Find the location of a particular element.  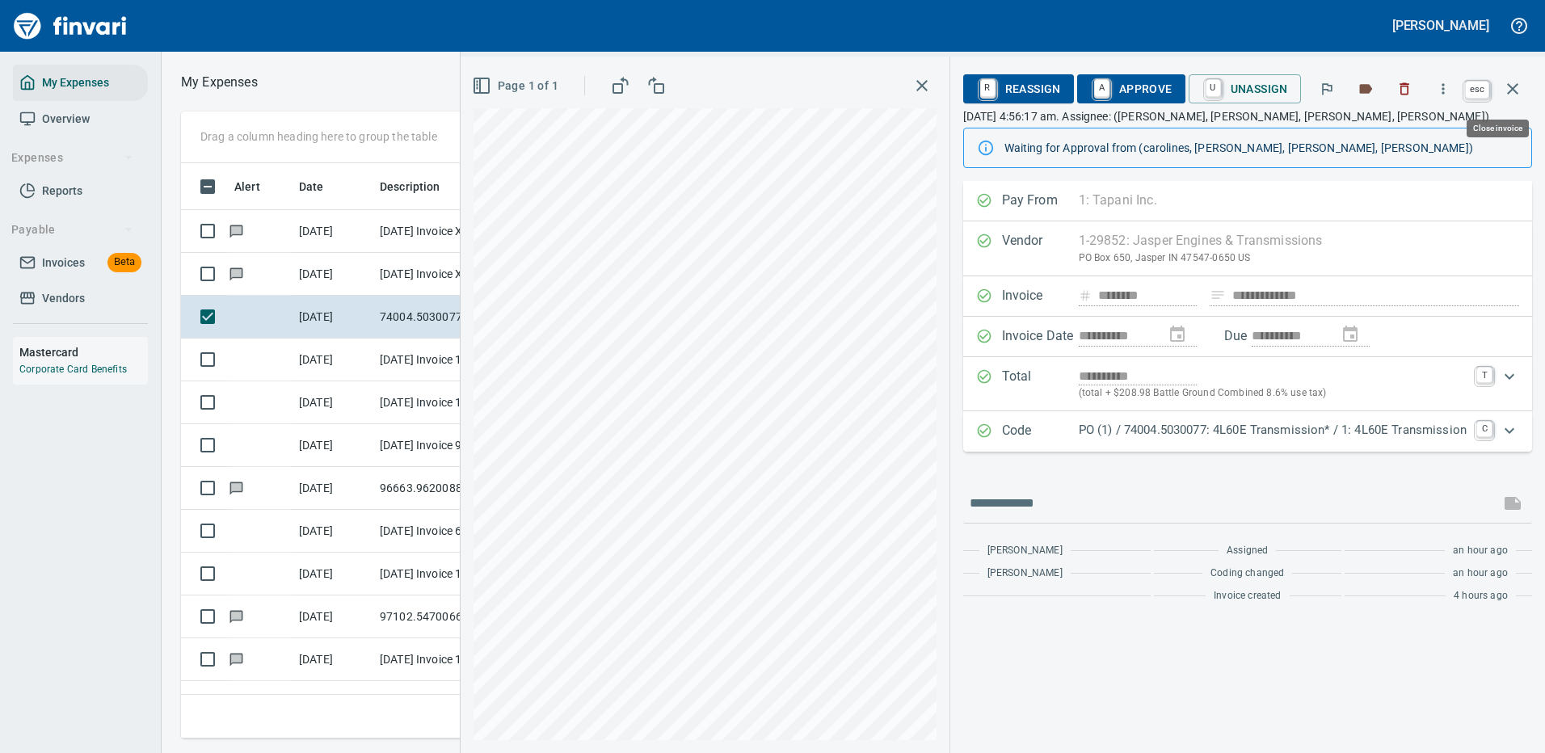

span: My Expenses is located at coordinates (75, 82).